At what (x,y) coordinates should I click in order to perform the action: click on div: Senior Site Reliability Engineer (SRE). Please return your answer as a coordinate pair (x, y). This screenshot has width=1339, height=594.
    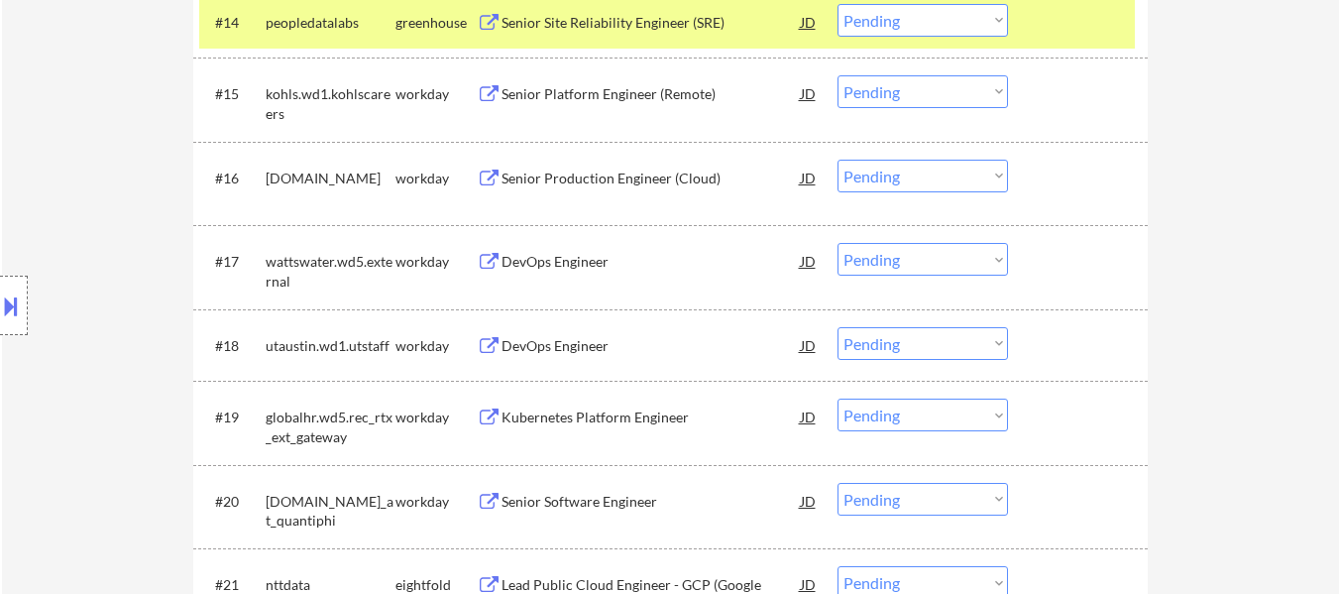
    Looking at the image, I should click on (651, 23).